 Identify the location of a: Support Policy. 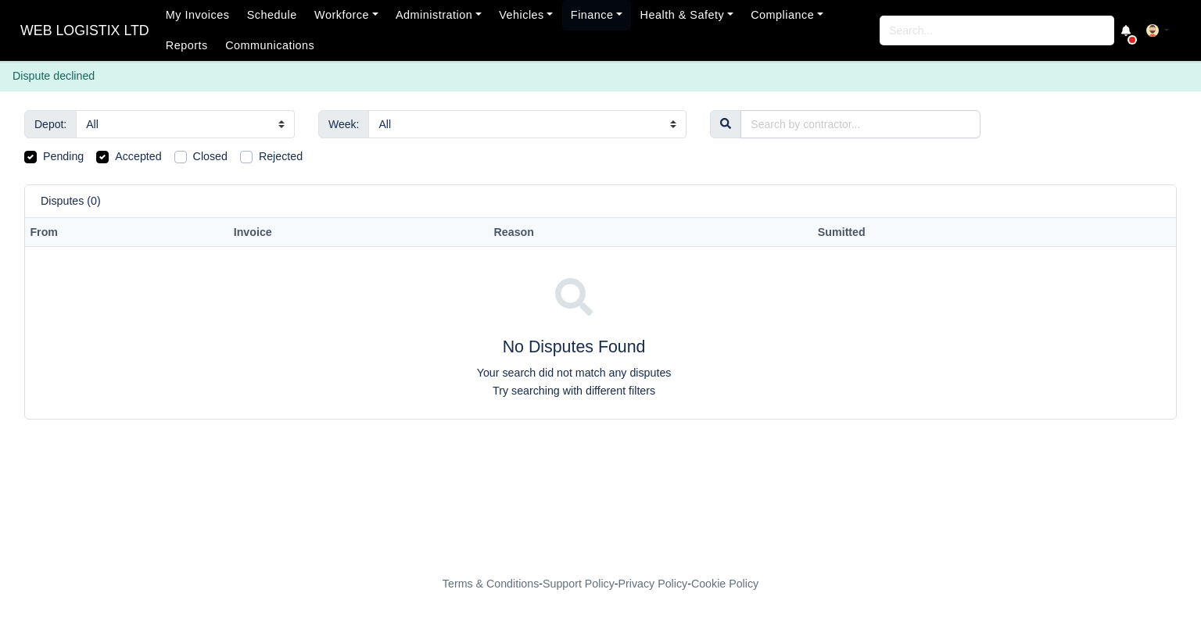
(578, 584).